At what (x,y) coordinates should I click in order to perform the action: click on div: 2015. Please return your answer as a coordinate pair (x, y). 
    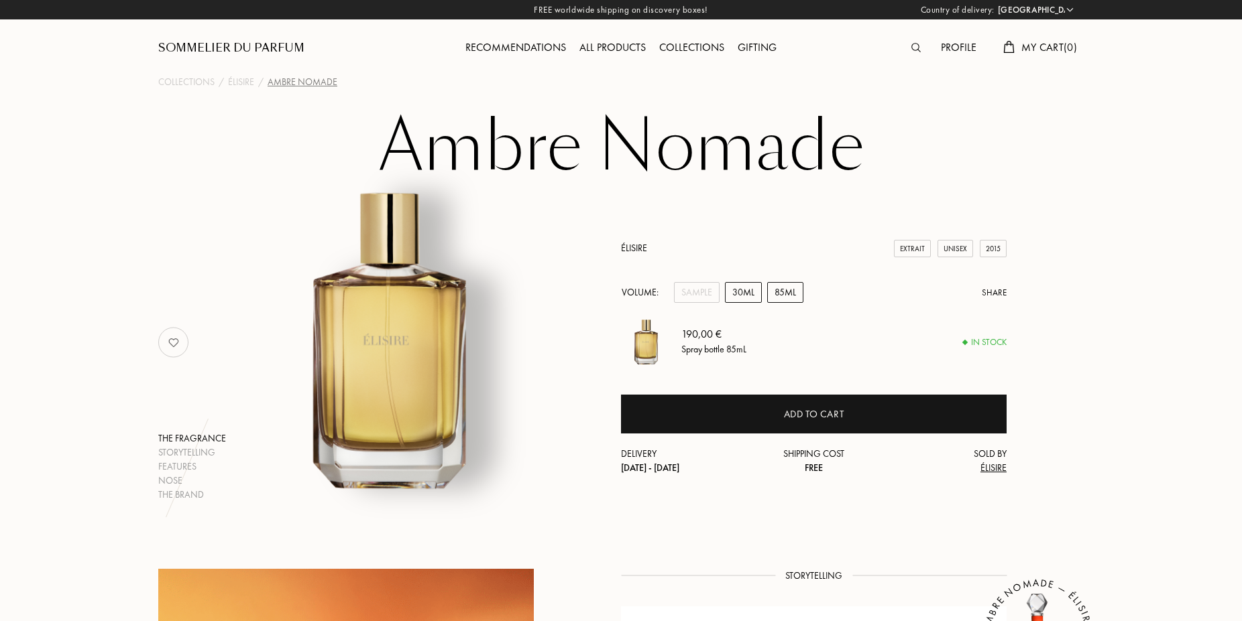
    Looking at the image, I should click on (993, 249).